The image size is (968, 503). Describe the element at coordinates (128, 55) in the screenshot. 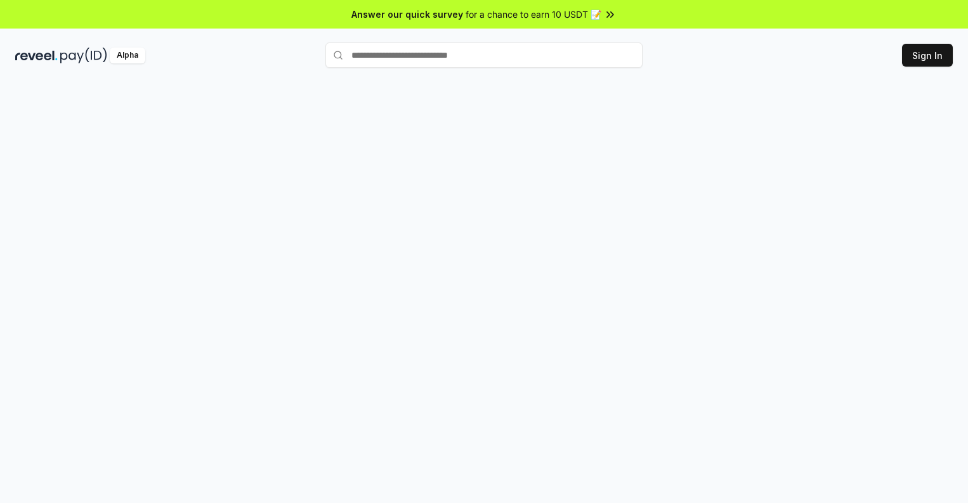

I see `div: Alpha` at that location.